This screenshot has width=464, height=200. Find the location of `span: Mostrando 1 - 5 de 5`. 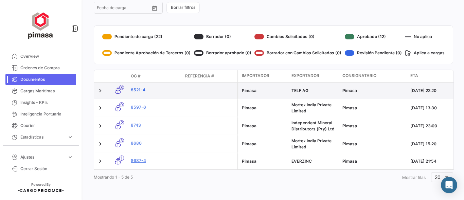

span: Mostrando 1 - 5 de 5 is located at coordinates (113, 177).